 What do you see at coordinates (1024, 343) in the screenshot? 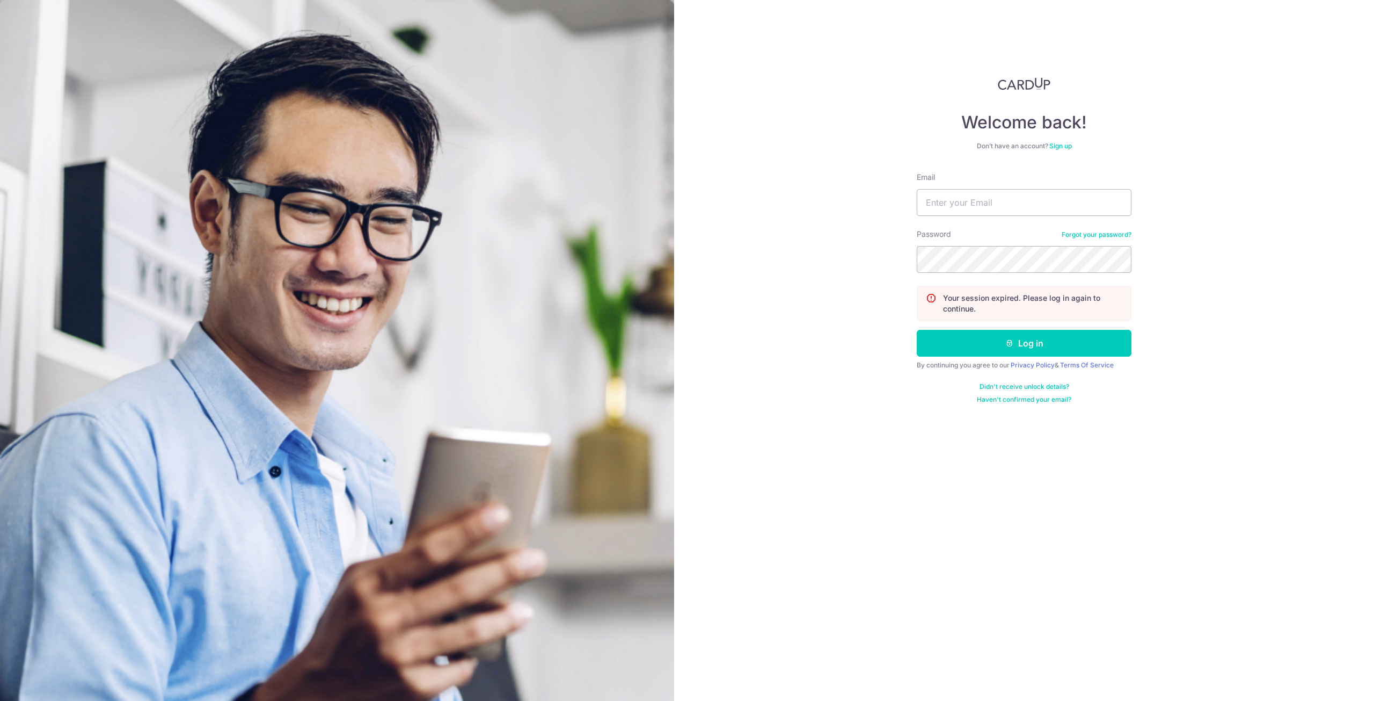
I see `button: Log in` at bounding box center [1024, 343].